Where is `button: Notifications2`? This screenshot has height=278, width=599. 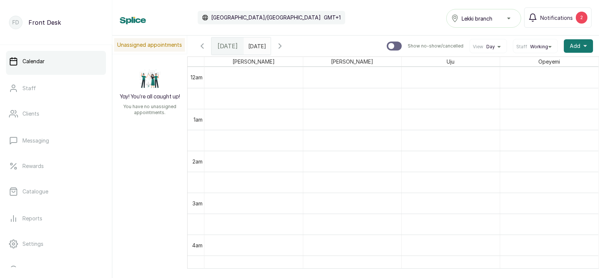
button: Notifications2 is located at coordinates (558, 18).